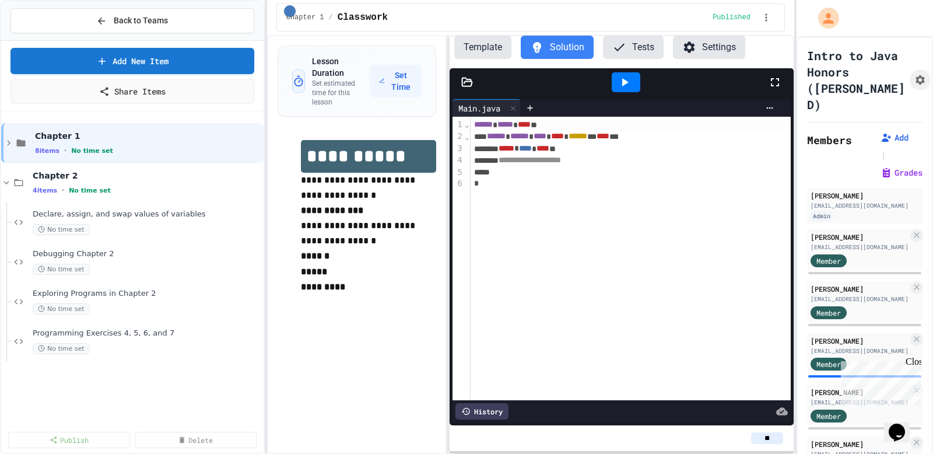 The width and height of the screenshot is (933, 454). What do you see at coordinates (734, 17) in the screenshot?
I see `div: Content is published and visible to students` at bounding box center [734, 17].